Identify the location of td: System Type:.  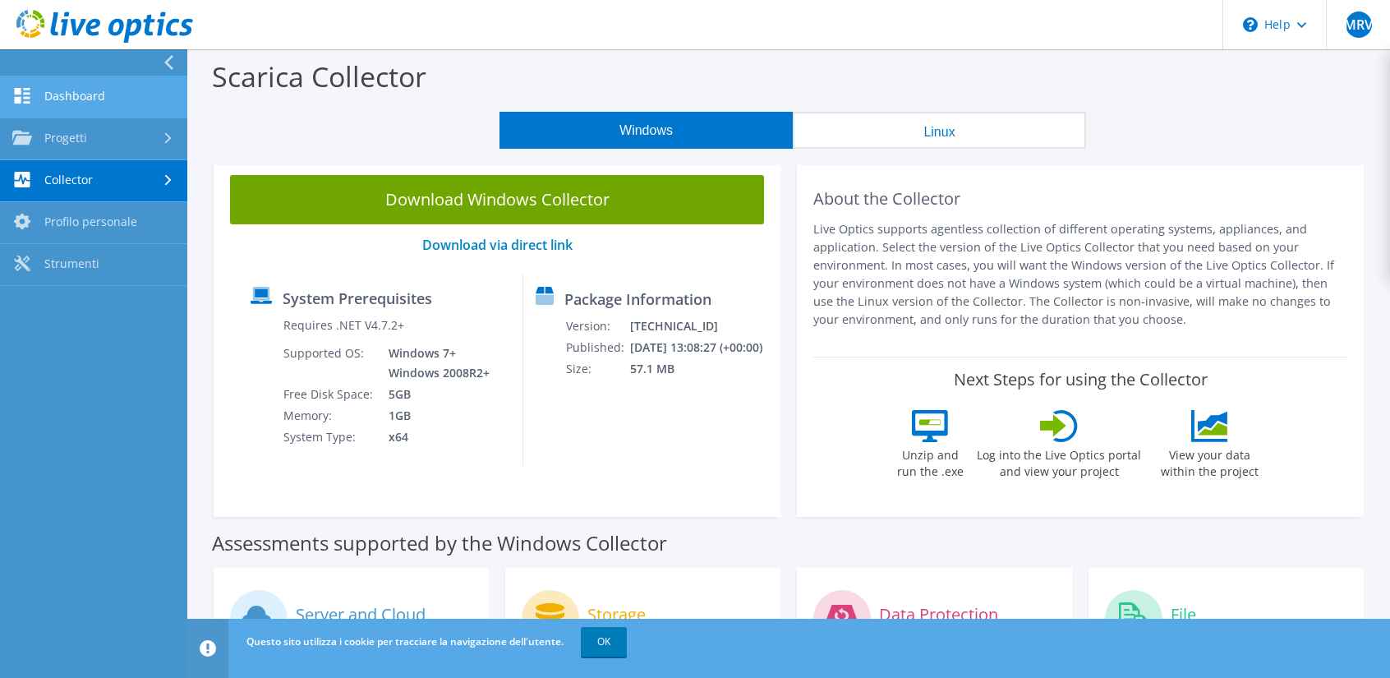
(329, 437).